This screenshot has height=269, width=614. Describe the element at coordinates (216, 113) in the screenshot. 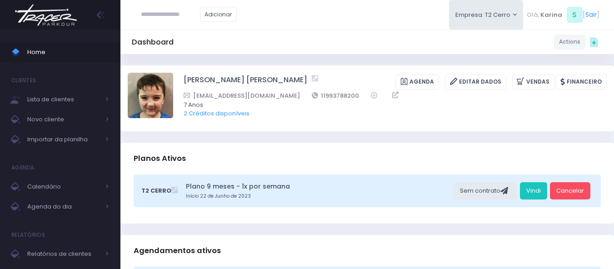

I see `a: 2 Créditos disponíveis` at that location.